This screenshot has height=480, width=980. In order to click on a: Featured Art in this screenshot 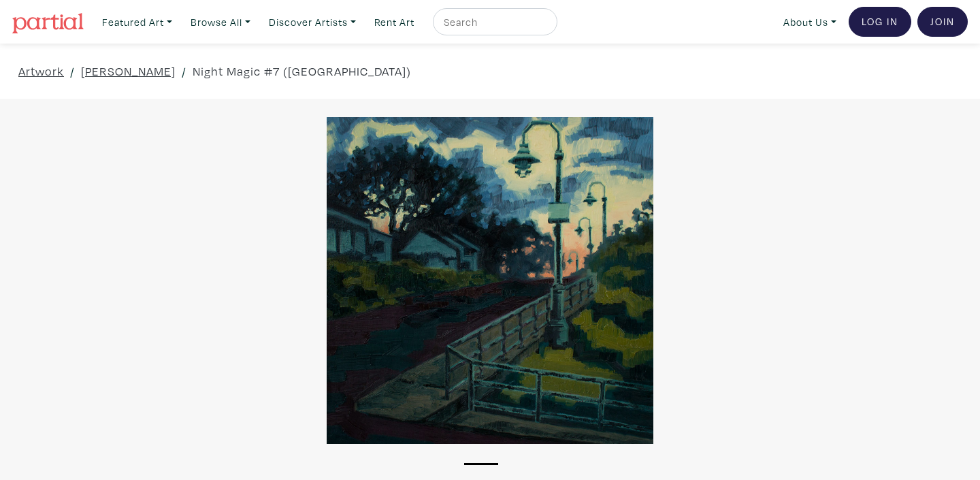, I will do `click(137, 22)`.